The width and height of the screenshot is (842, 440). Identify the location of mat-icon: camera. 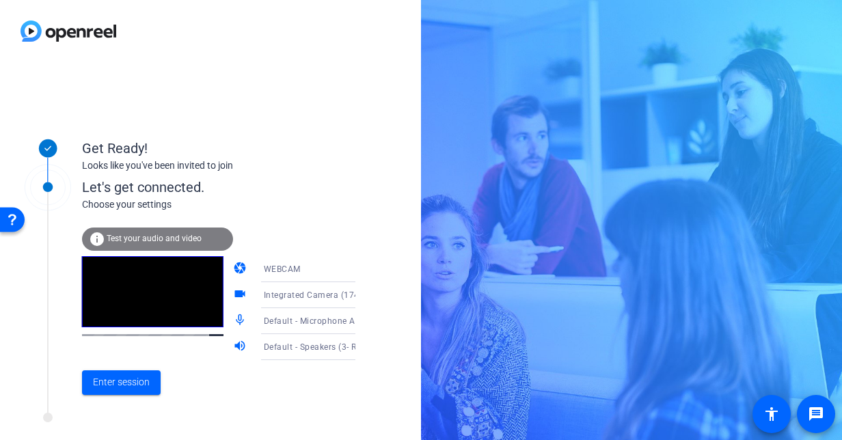
(241, 269).